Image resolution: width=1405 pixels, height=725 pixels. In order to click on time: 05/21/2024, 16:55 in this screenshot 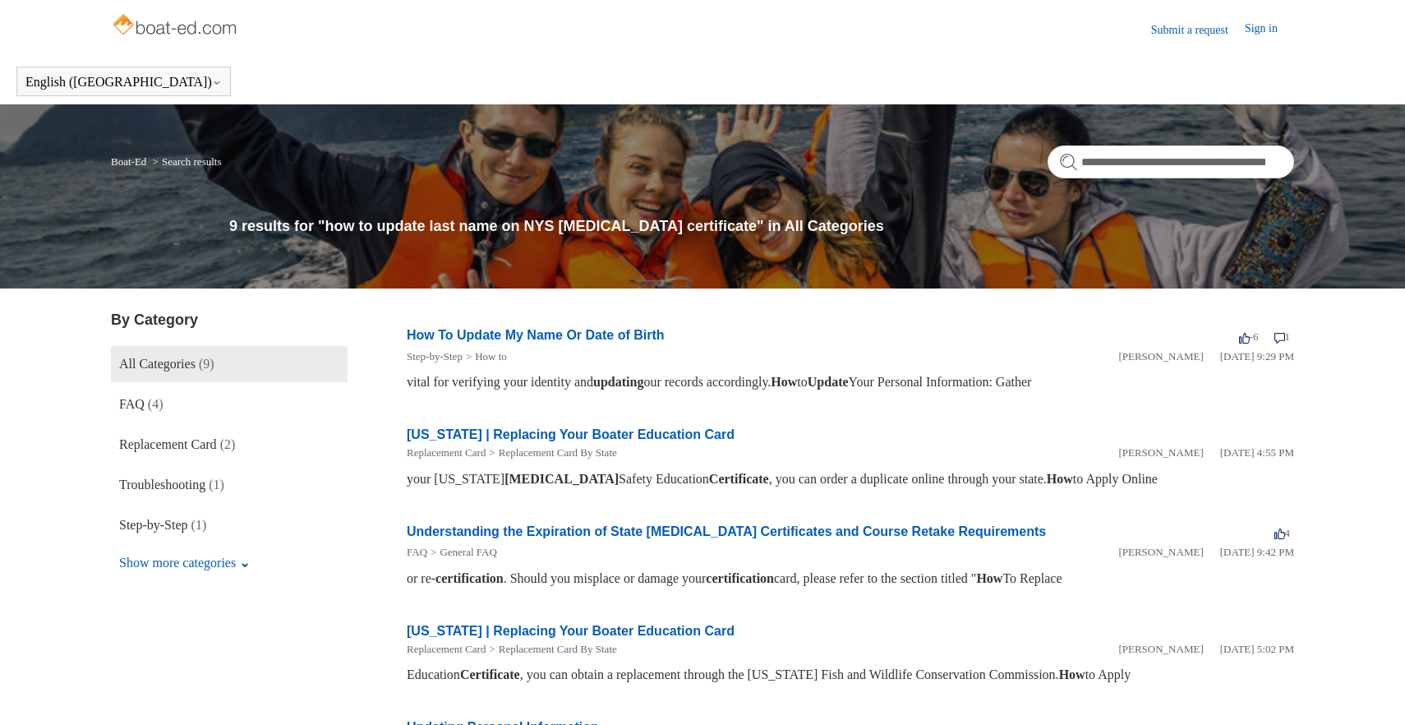, I will do `click(1257, 452)`.